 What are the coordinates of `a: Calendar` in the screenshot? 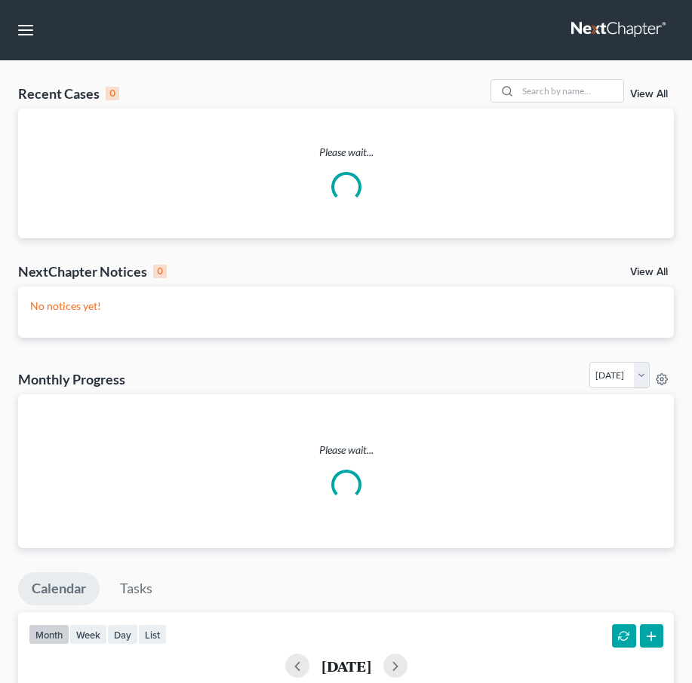 It's located at (59, 589).